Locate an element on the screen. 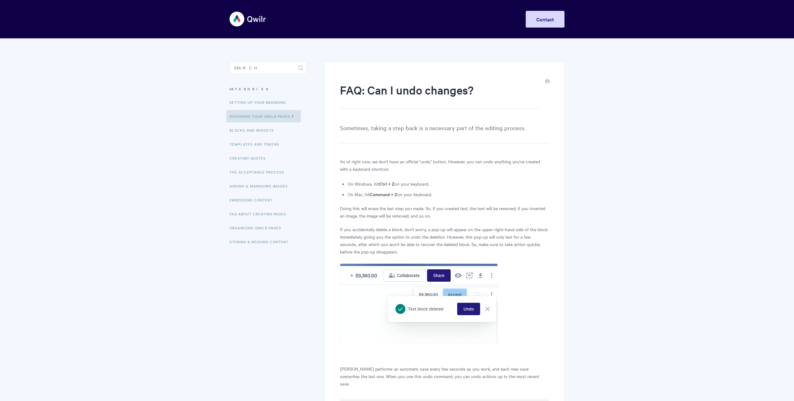 The width and height of the screenshot is (794, 401). p: If you accidentally delete a block, don't worry, a pop-up will appear on the upper-right-hand sid... is located at coordinates (444, 241).